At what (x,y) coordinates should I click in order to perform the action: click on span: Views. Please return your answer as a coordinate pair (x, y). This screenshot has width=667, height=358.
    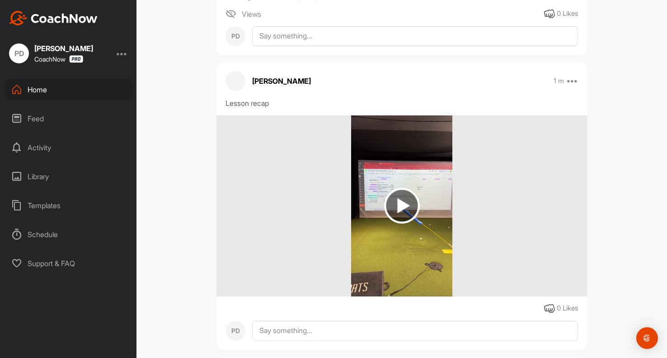
    Looking at the image, I should click on (251, 14).